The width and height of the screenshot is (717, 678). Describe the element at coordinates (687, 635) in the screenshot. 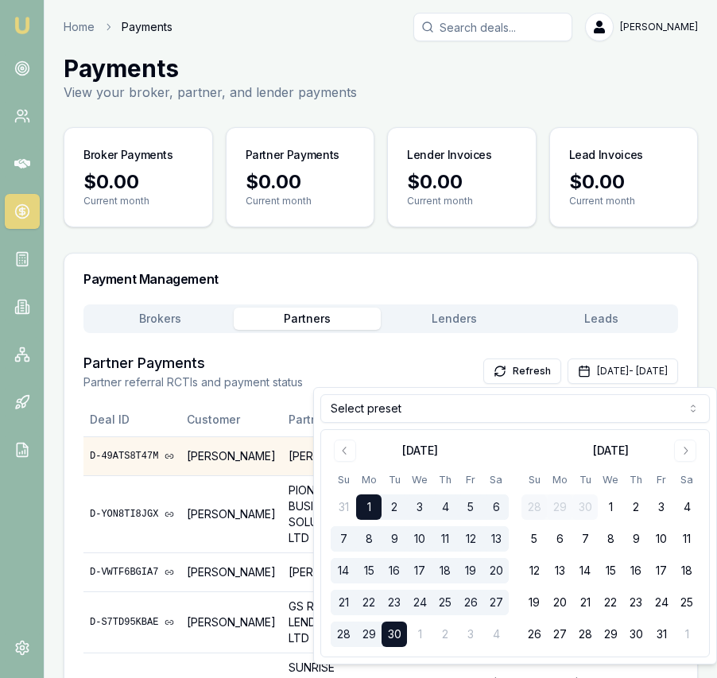

I see `button: 1` at that location.